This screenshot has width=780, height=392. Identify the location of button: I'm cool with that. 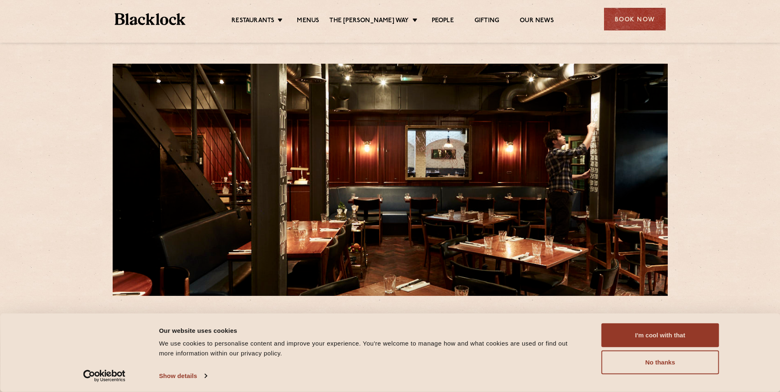
(660, 336).